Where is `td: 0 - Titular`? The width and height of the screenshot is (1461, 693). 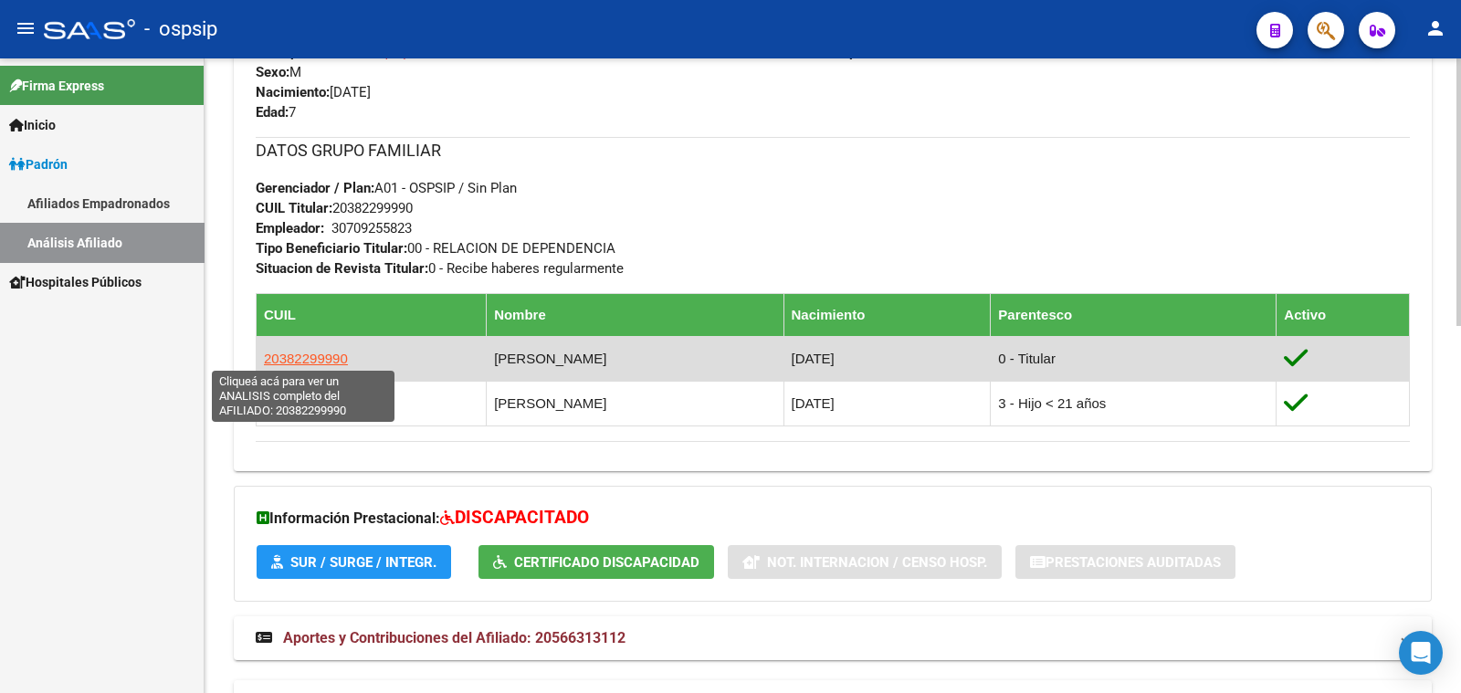 td: 0 - Titular is located at coordinates (1133, 358).